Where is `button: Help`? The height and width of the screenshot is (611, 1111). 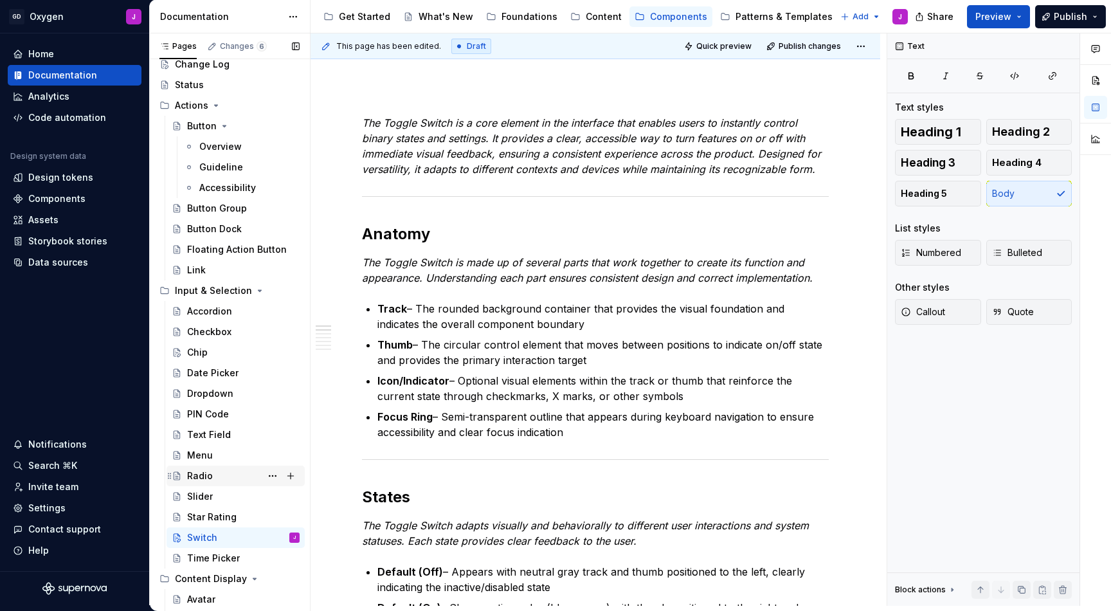 button: Help is located at coordinates (75, 550).